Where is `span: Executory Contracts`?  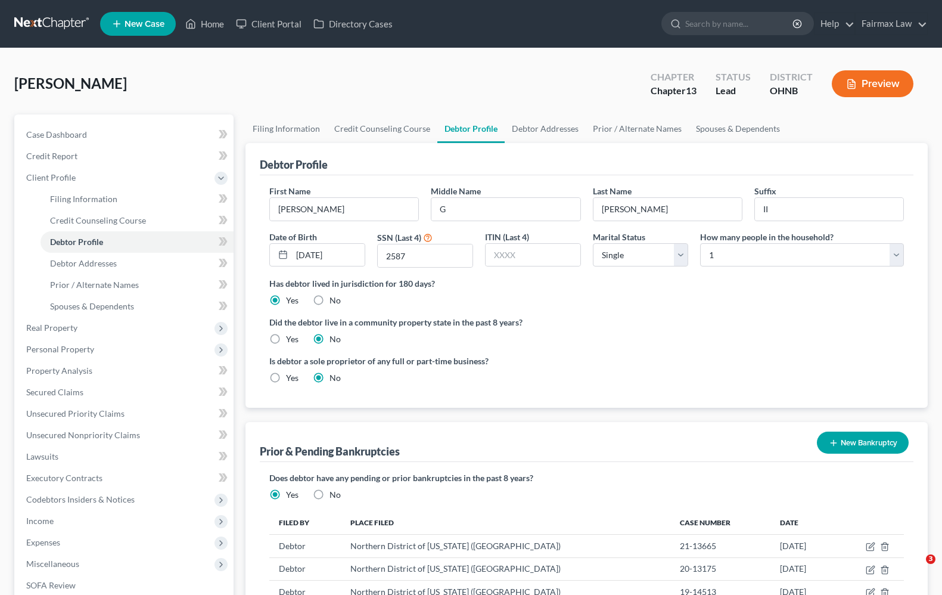
span: Executory Contracts is located at coordinates (64, 477).